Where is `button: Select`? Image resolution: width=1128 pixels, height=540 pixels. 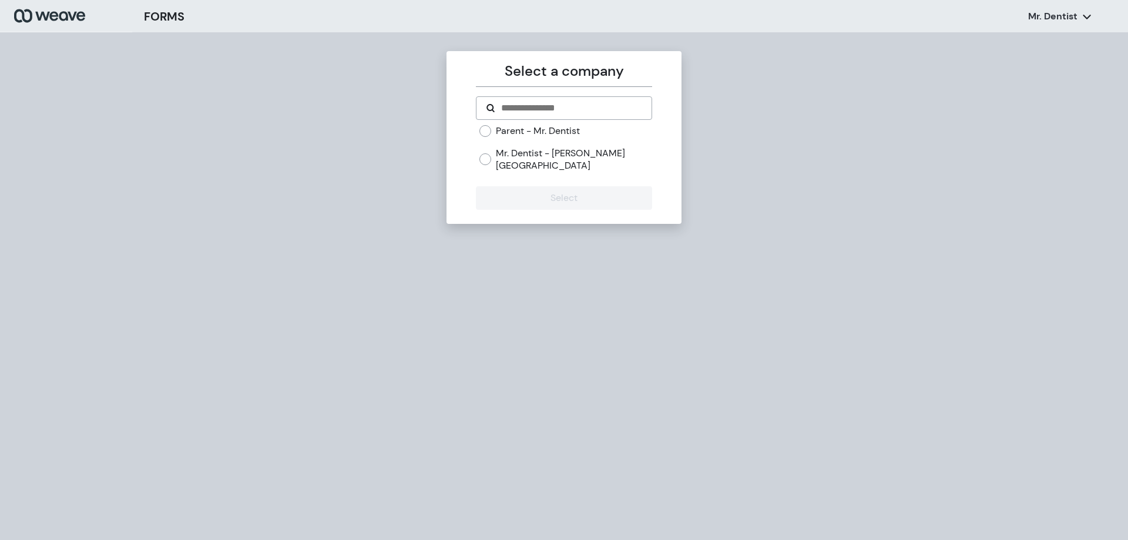 button: Select is located at coordinates (563, 198).